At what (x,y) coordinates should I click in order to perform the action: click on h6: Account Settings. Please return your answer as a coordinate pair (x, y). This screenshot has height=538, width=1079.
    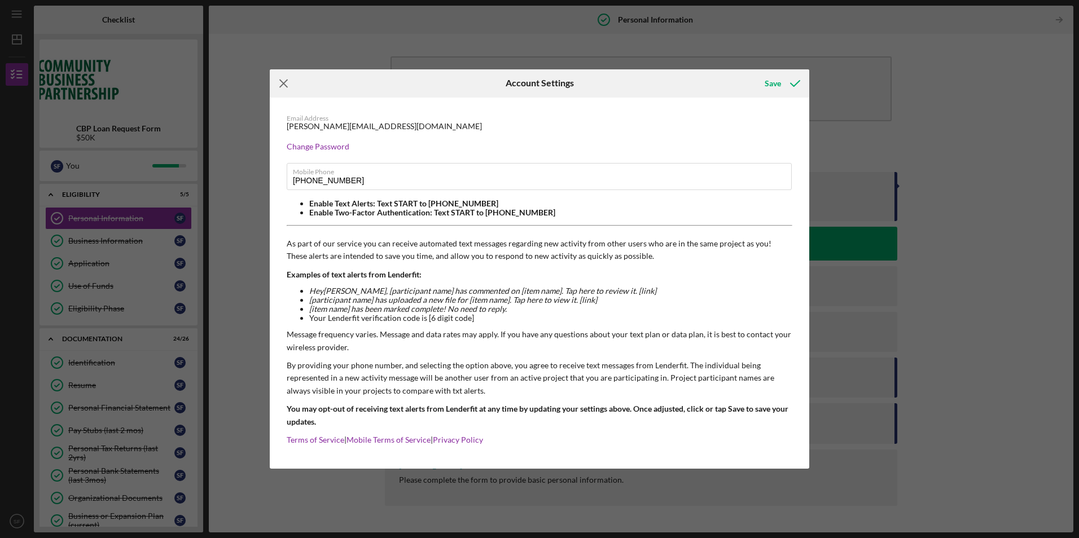
    Looking at the image, I should click on (539, 83).